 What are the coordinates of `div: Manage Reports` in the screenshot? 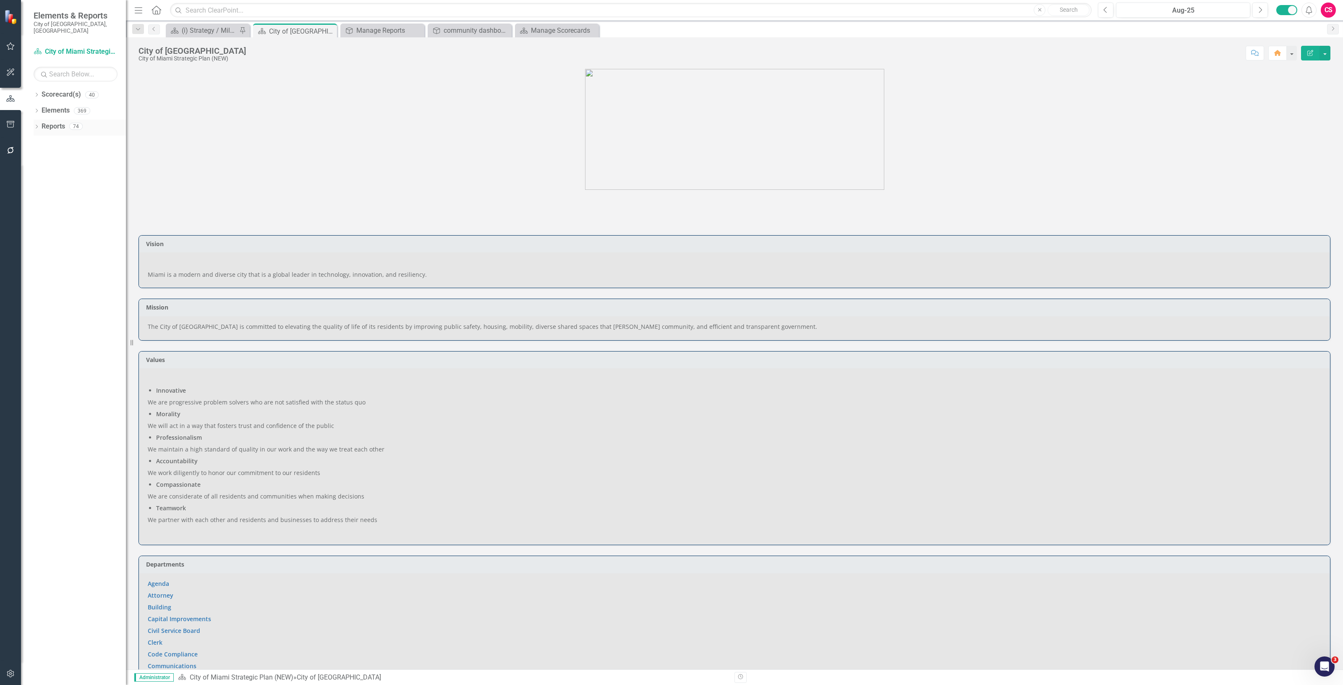 It's located at (389, 30).